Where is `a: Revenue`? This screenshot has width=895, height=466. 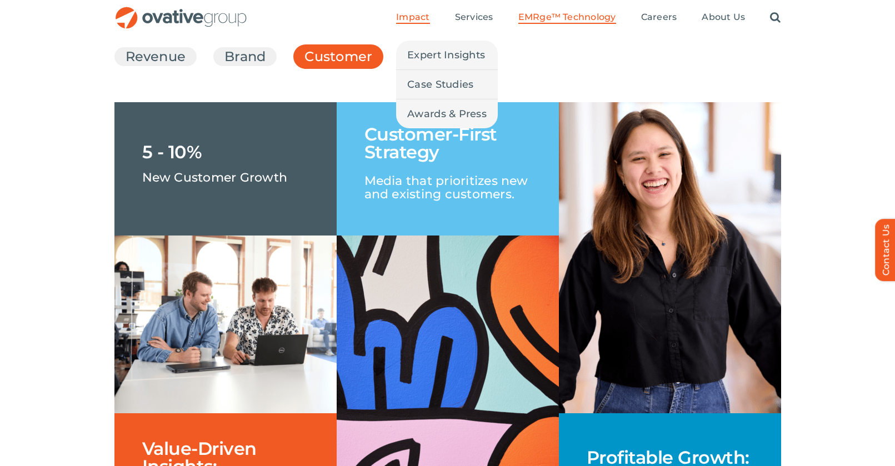
a: Revenue is located at coordinates (156, 57).